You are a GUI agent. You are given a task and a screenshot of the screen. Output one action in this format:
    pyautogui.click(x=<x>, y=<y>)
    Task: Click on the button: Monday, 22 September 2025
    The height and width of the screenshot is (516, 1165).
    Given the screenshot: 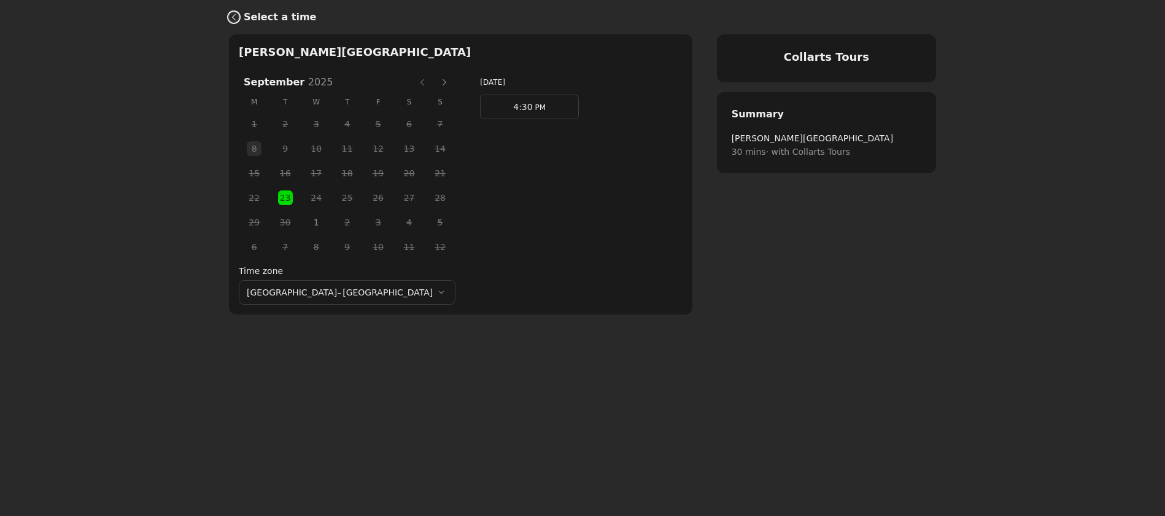 What is the action you would take?
    pyautogui.click(x=254, y=198)
    